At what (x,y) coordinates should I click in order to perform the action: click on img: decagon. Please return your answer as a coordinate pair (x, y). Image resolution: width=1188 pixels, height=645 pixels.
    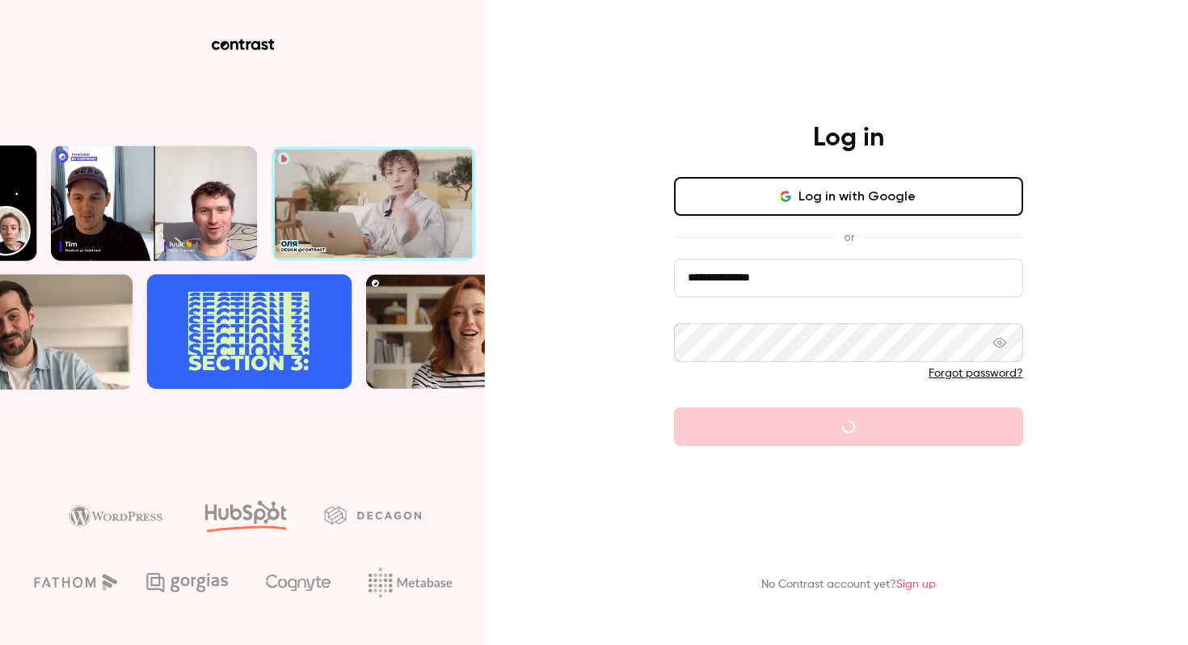
    Looking at the image, I should click on (373, 515).